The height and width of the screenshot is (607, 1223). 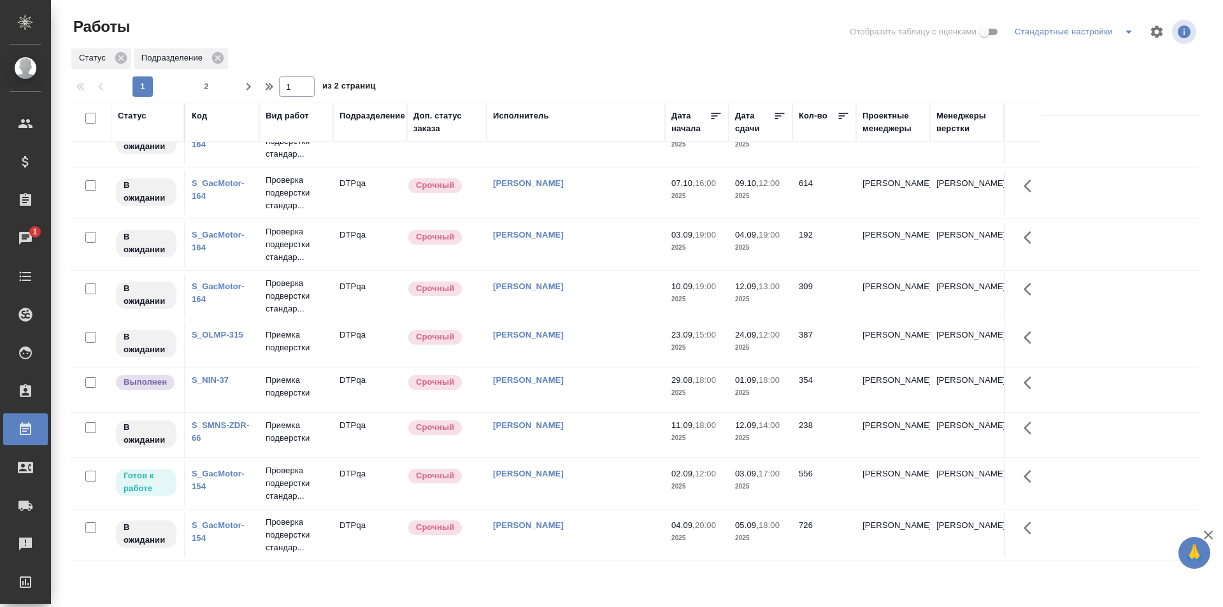 I want to click on p: Подразделение, so click(x=174, y=58).